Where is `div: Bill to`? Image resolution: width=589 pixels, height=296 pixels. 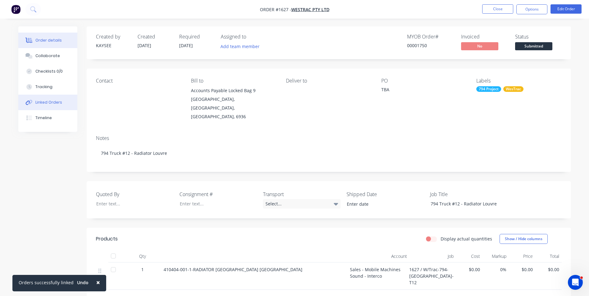
div: Bill to is located at coordinates (234, 81).